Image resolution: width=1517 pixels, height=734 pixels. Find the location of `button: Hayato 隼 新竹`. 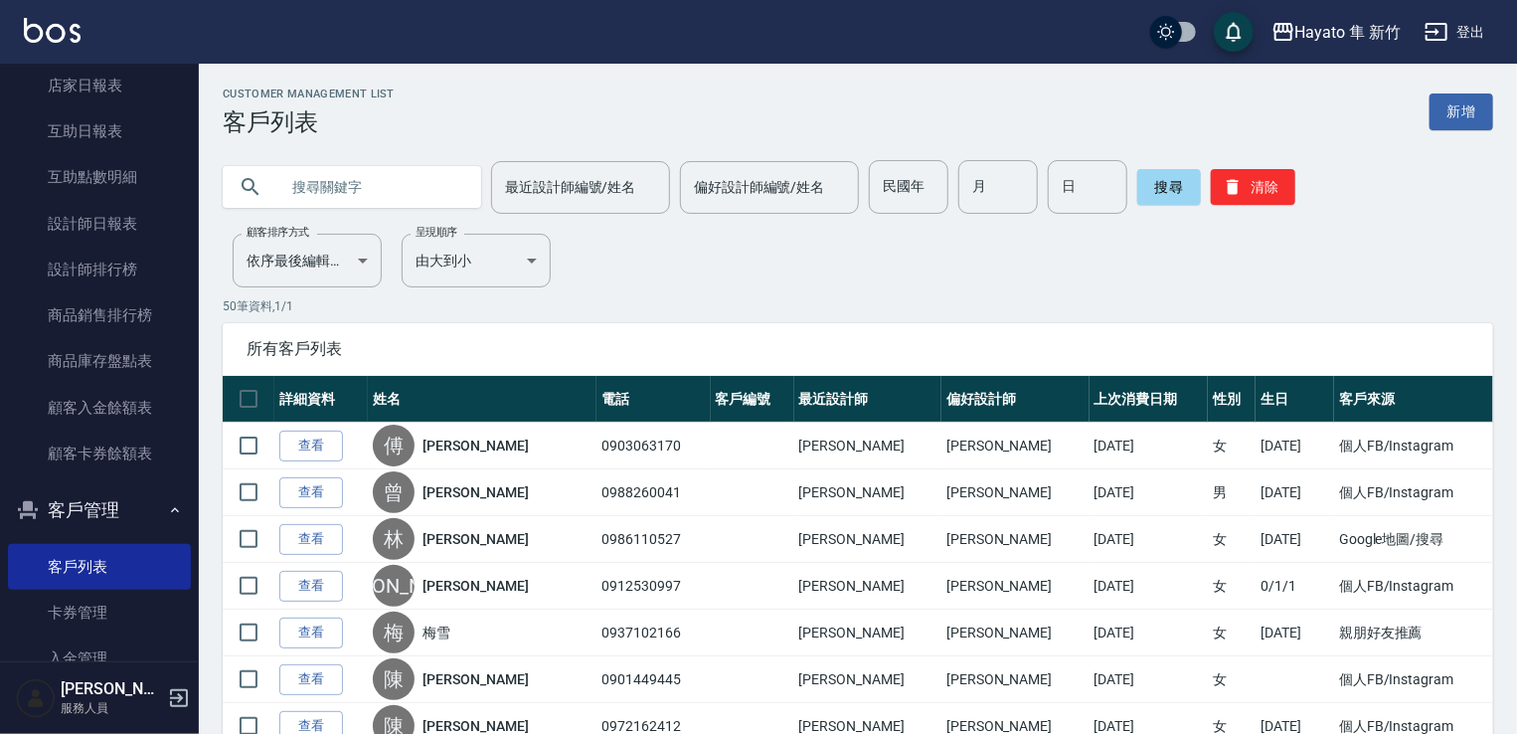

button: Hayato 隼 新竹 is located at coordinates (1336, 32).